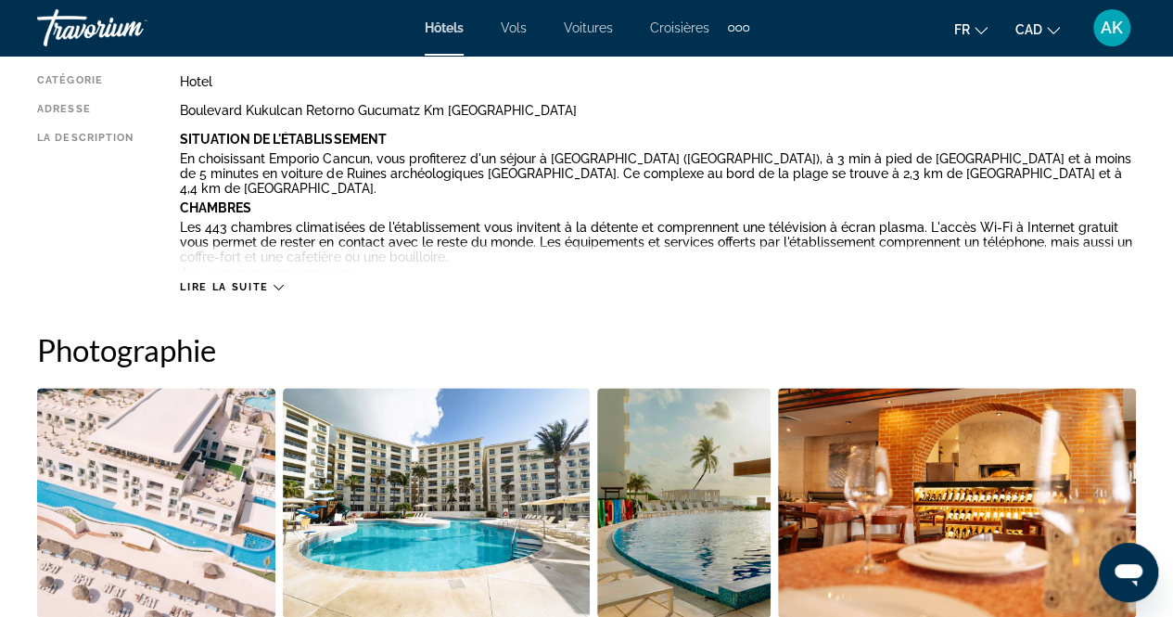 This screenshot has width=1173, height=617. I want to click on p: Les 443 chambres climatisées de l'établissement vous invitent à la détente et comprennent une tél..., so click(657, 242).